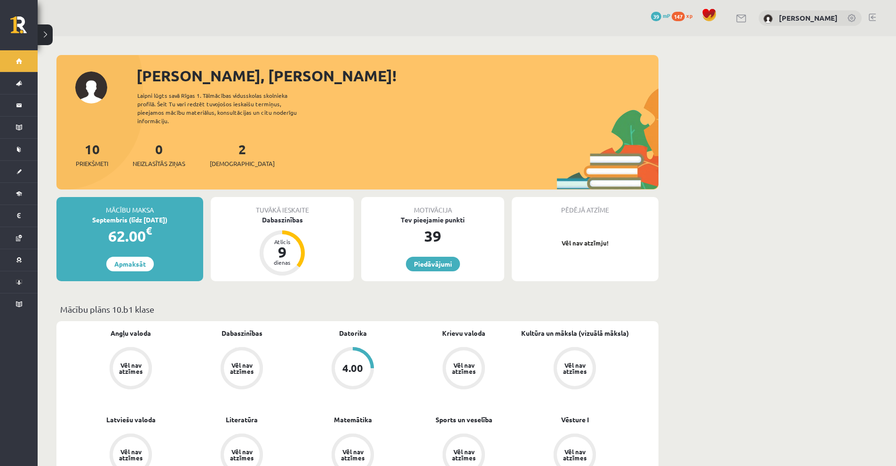 The image size is (896, 466). Describe the element at coordinates (464, 333) in the screenshot. I see `a: Krievu valoda` at that location.